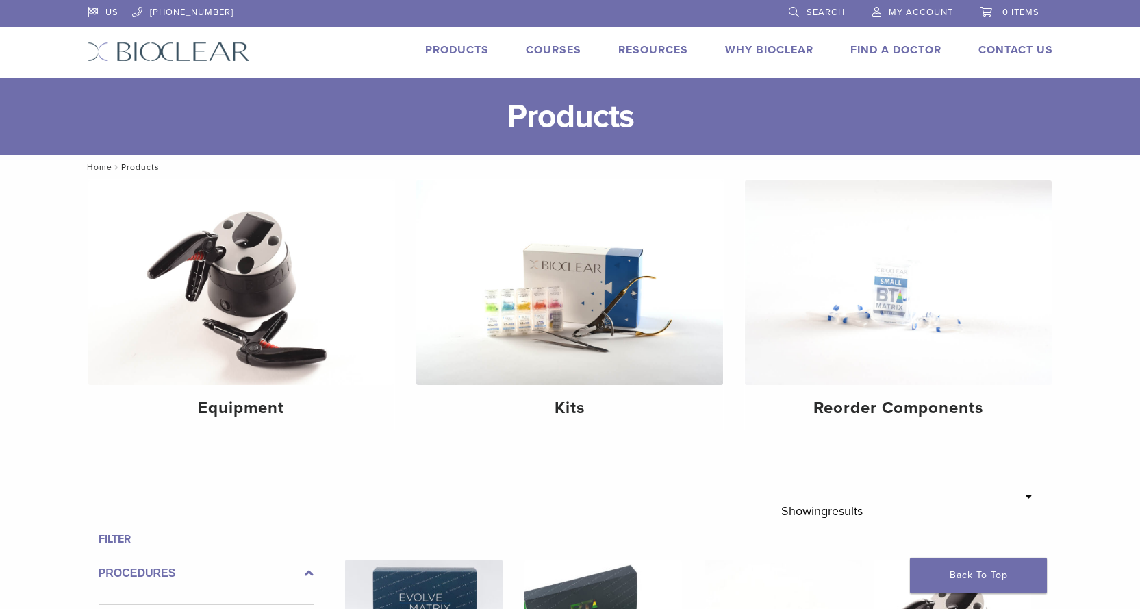 The height and width of the screenshot is (609, 1140). What do you see at coordinates (242, 408) in the screenshot?
I see `h4: Equipment` at bounding box center [242, 408].